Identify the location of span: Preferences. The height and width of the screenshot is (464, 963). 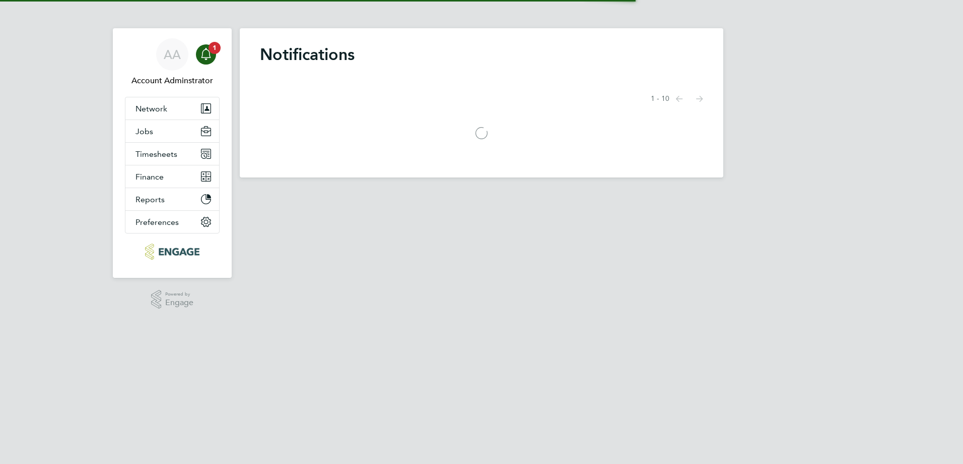
(157, 222).